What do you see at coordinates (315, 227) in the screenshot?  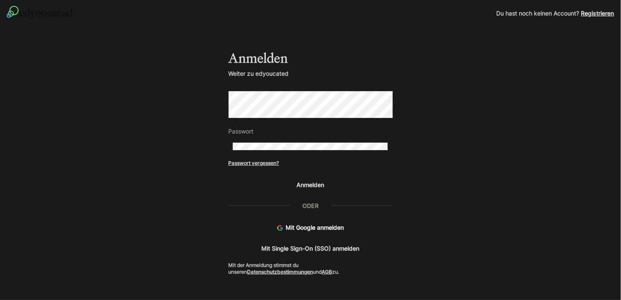 I see `span: Mit Google anmelden` at bounding box center [315, 227].